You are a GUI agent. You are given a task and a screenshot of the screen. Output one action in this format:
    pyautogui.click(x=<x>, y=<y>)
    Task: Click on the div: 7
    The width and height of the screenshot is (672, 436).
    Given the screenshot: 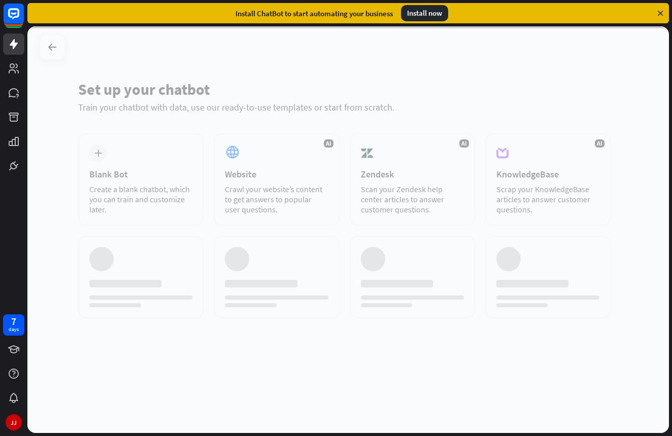 What is the action you would take?
    pyautogui.click(x=14, y=322)
    